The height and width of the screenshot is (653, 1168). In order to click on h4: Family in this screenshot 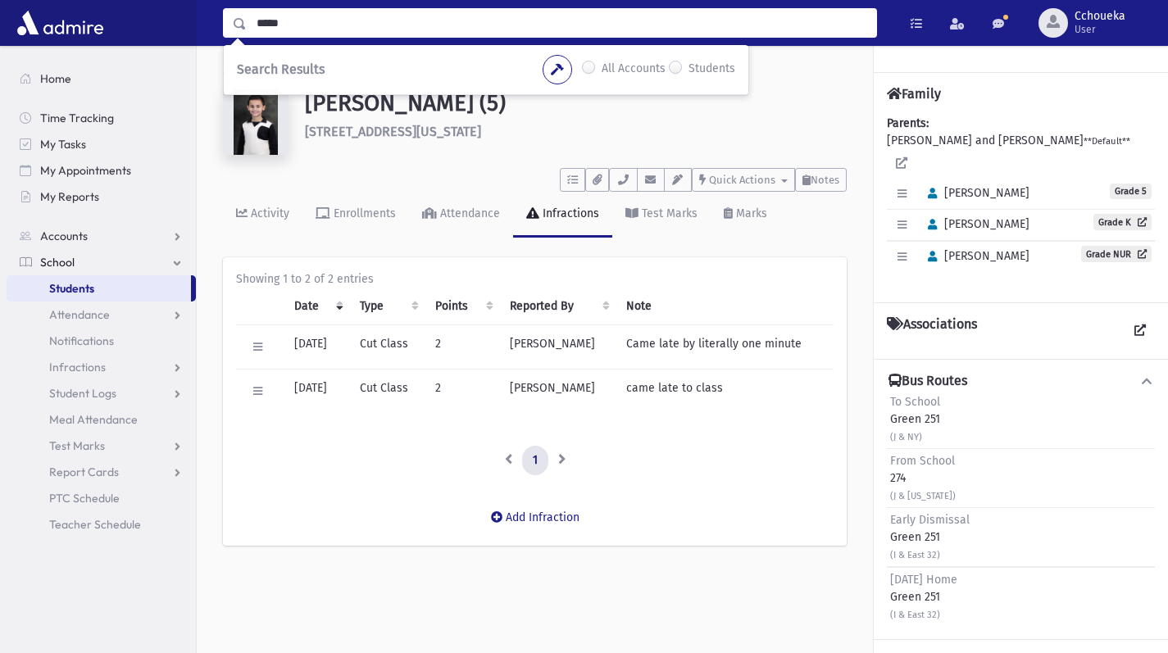, I will do `click(914, 93)`.